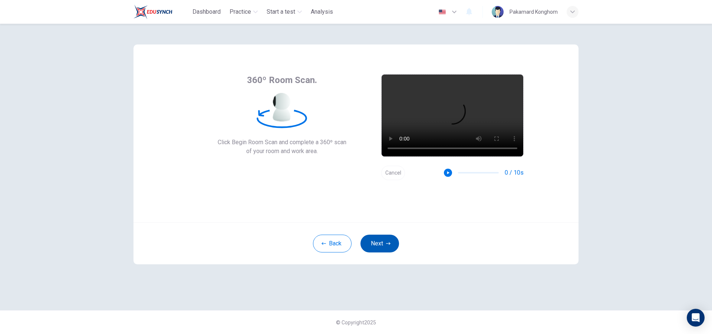  What do you see at coordinates (281, 12) in the screenshot?
I see `span: Start a test` at bounding box center [281, 12].